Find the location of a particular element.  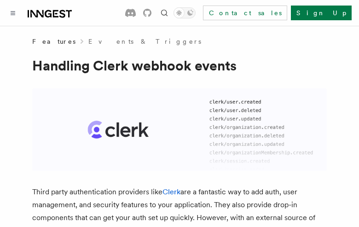

a: Contact sales is located at coordinates (245, 13).